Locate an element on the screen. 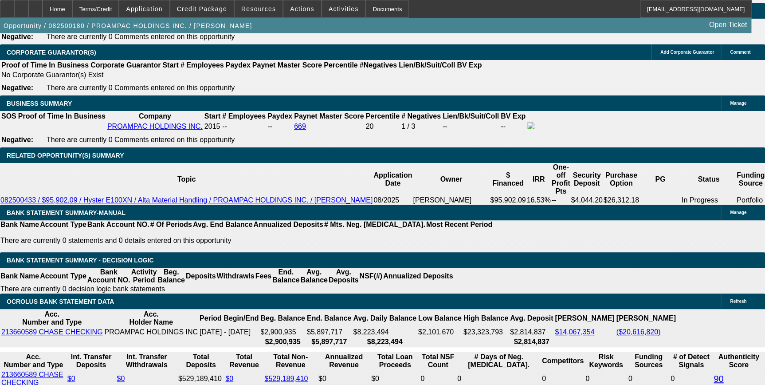 The height and width of the screenshot is (385, 765). th: $2,900,935 is located at coordinates (283, 341).